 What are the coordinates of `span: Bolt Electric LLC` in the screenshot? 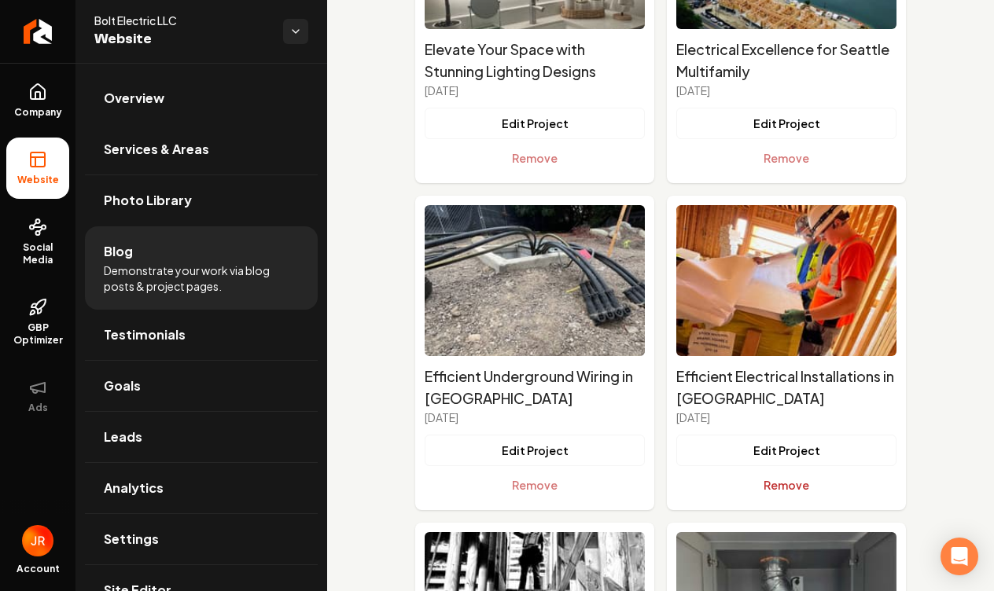 It's located at (182, 20).